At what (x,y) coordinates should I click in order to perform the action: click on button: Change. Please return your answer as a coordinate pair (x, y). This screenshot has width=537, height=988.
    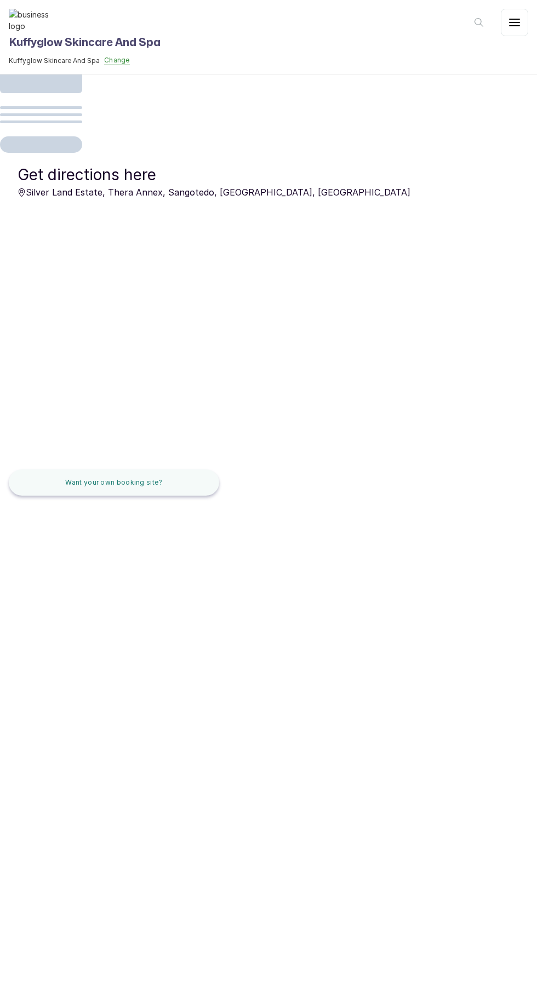
    Looking at the image, I should click on (117, 60).